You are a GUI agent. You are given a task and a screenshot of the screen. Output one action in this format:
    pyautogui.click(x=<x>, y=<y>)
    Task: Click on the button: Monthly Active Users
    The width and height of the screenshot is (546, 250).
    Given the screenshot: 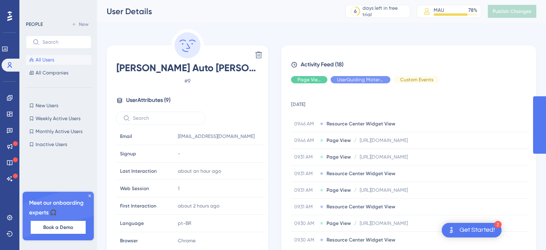 What is the action you would take?
    pyautogui.click(x=59, y=131)
    